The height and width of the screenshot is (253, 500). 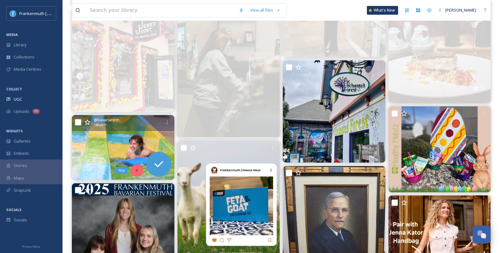 I want to click on div: What's New, so click(x=383, y=10).